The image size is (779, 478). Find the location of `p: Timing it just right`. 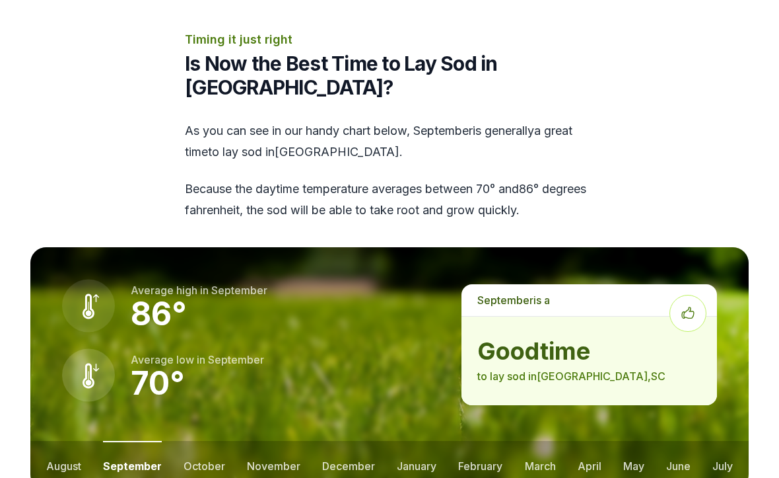

p: Timing it just right is located at coordinates (390, 40).